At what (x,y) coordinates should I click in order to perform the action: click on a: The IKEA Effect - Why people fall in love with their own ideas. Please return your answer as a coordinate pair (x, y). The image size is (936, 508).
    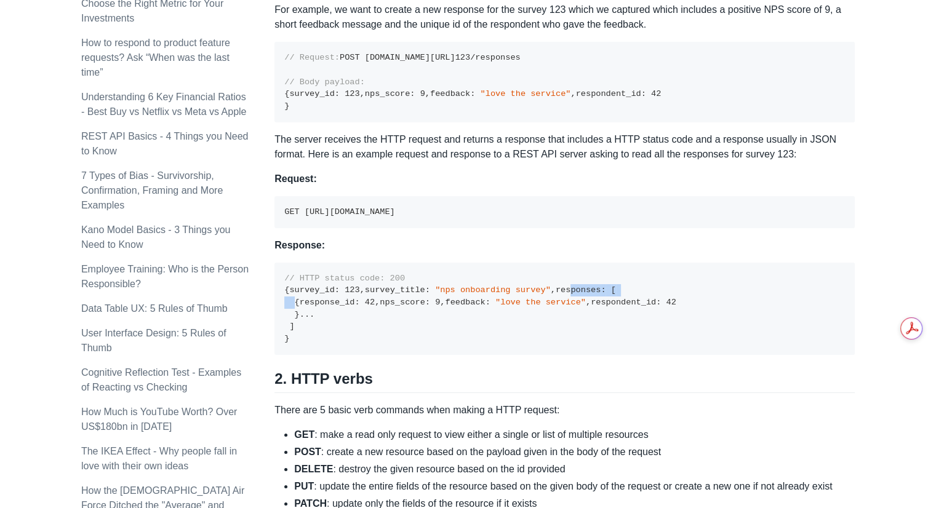
    Looking at the image, I should click on (159, 459).